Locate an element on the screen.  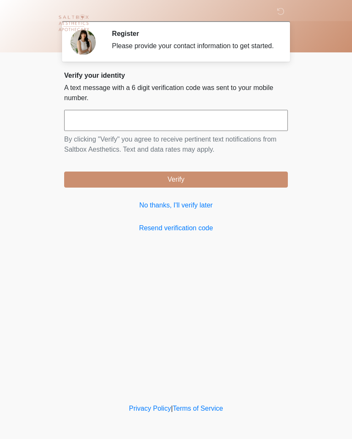
img: Saltbox Aesthetics Logo is located at coordinates (74, 24).